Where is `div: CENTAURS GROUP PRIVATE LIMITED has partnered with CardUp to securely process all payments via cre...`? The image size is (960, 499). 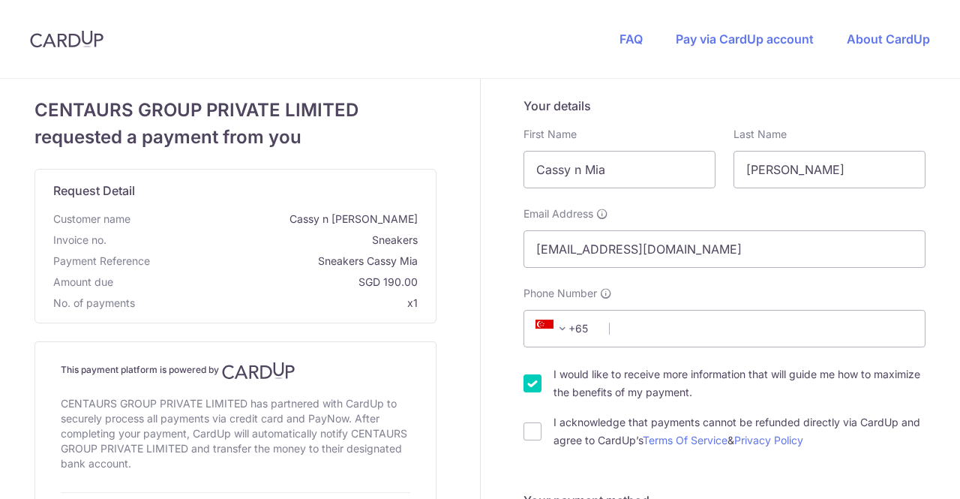
div: CENTAURS GROUP PRIVATE LIMITED has partnered with CardUp to securely process all payments via cre... is located at coordinates (236, 434).